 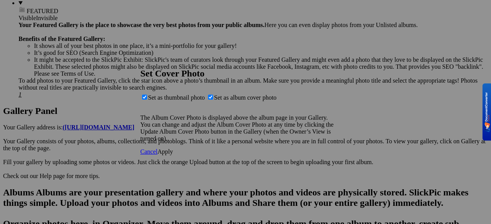 I want to click on span: Cancel, so click(x=149, y=151).